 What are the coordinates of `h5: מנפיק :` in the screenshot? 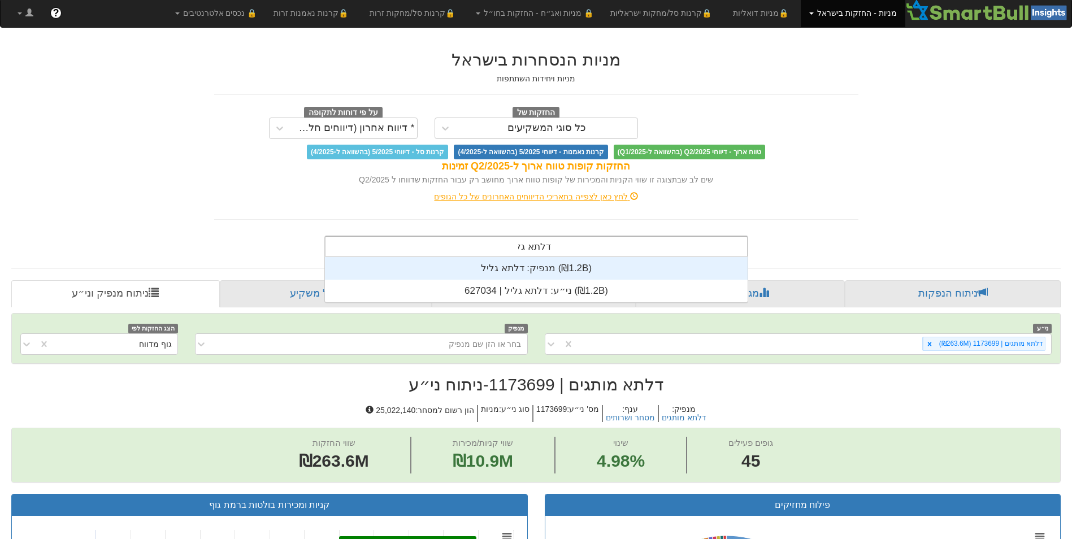 It's located at (683, 414).